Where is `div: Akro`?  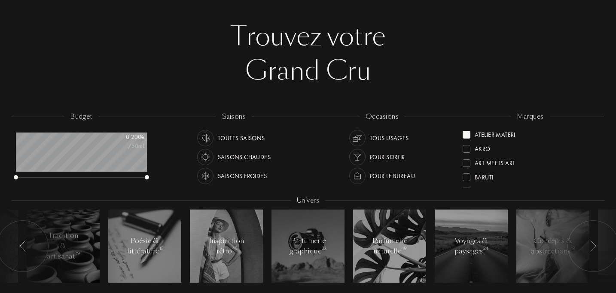
div: Akro is located at coordinates (483, 147).